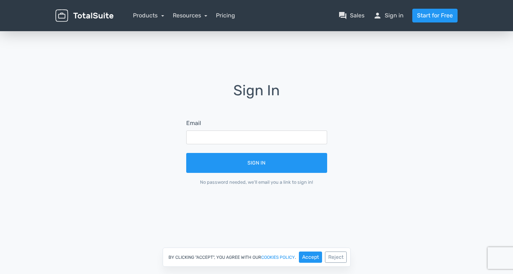 Image resolution: width=513 pixels, height=274 pixels. What do you see at coordinates (336, 257) in the screenshot?
I see `button: Reject` at bounding box center [336, 257].